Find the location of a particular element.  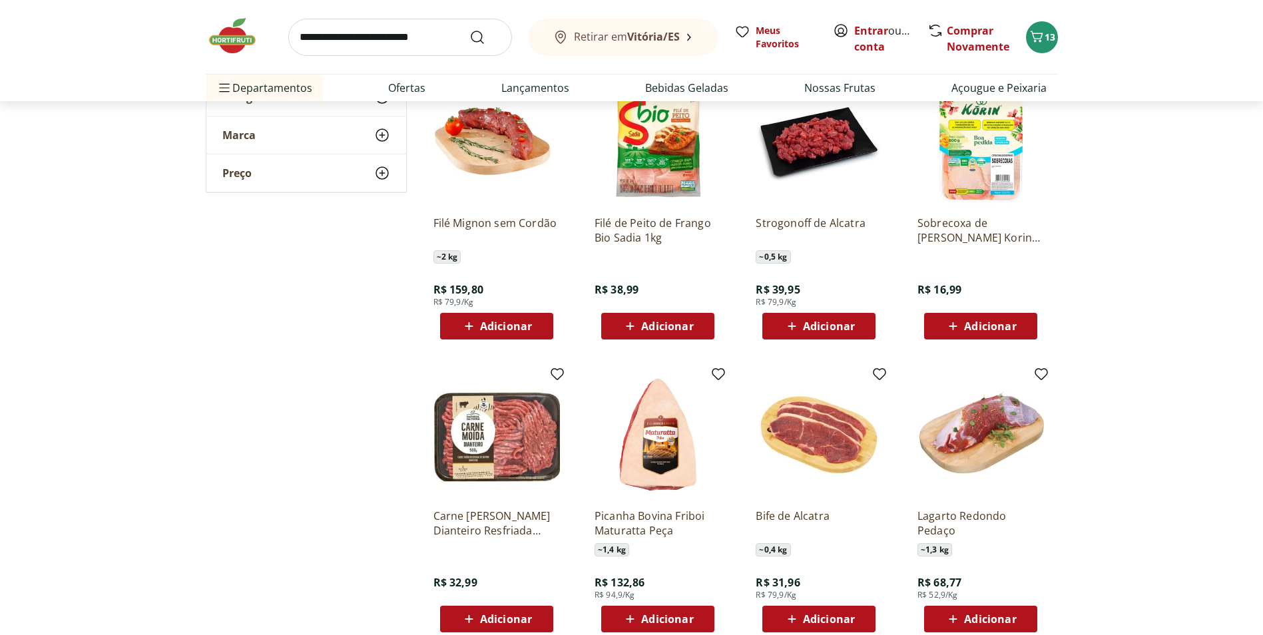

span: 13 is located at coordinates (1050, 37).